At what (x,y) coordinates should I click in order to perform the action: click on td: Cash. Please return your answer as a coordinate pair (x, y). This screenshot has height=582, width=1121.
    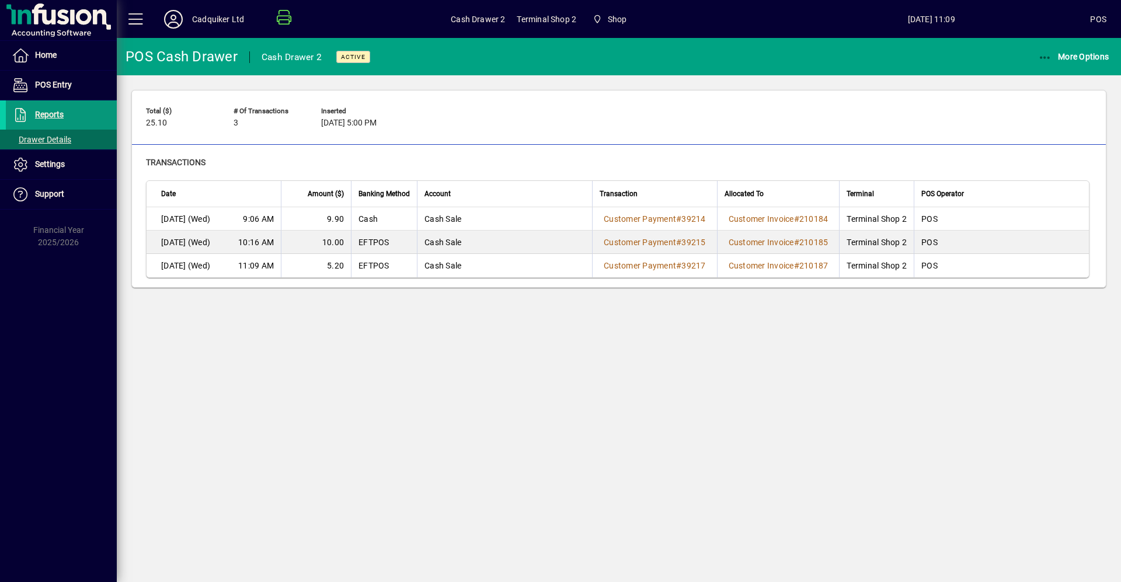
    Looking at the image, I should click on (384, 219).